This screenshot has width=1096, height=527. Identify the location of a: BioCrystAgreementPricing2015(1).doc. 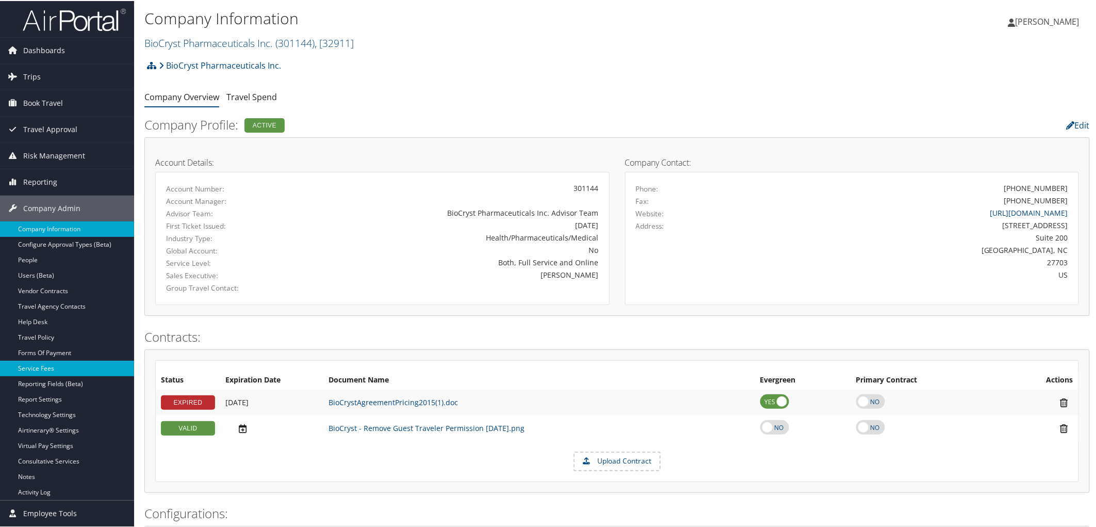
(393, 401).